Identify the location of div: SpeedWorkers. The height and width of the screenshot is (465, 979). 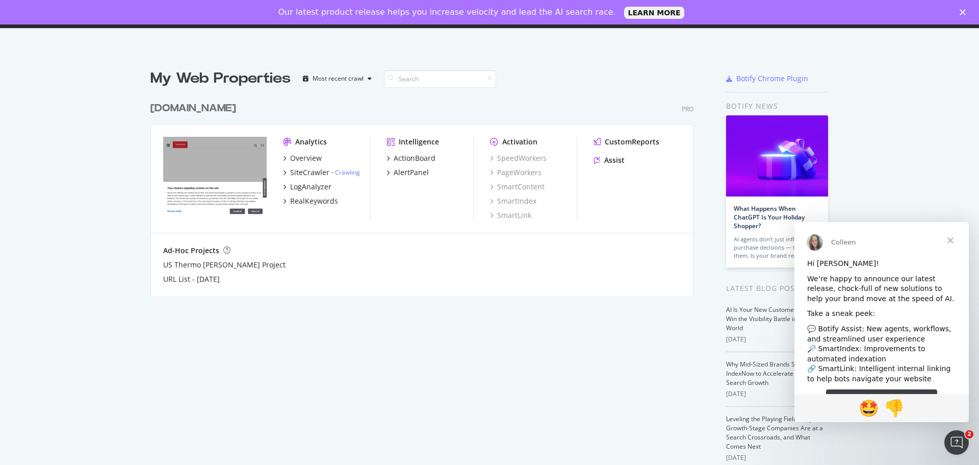
(518, 158).